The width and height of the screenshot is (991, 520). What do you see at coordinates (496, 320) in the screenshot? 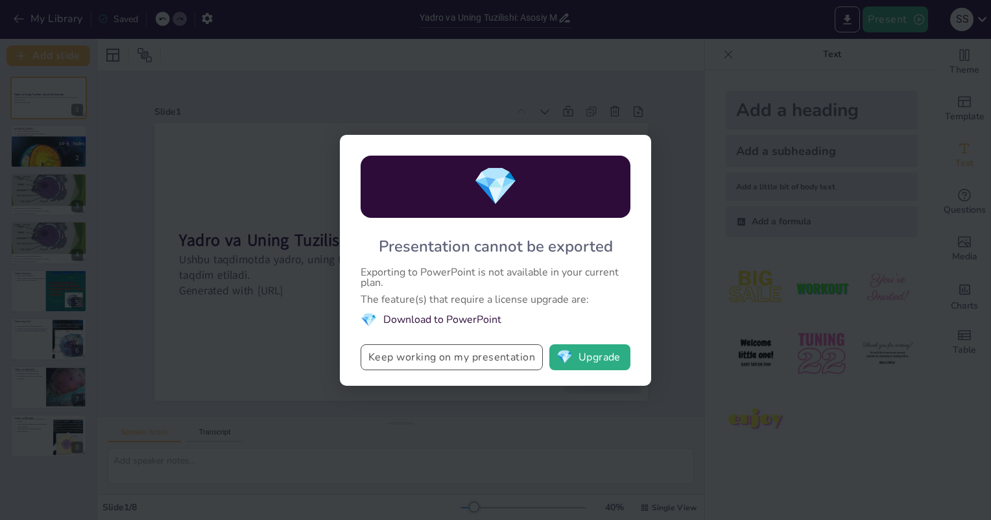
I see `li: Download to PowerPoint` at bounding box center [496, 320].